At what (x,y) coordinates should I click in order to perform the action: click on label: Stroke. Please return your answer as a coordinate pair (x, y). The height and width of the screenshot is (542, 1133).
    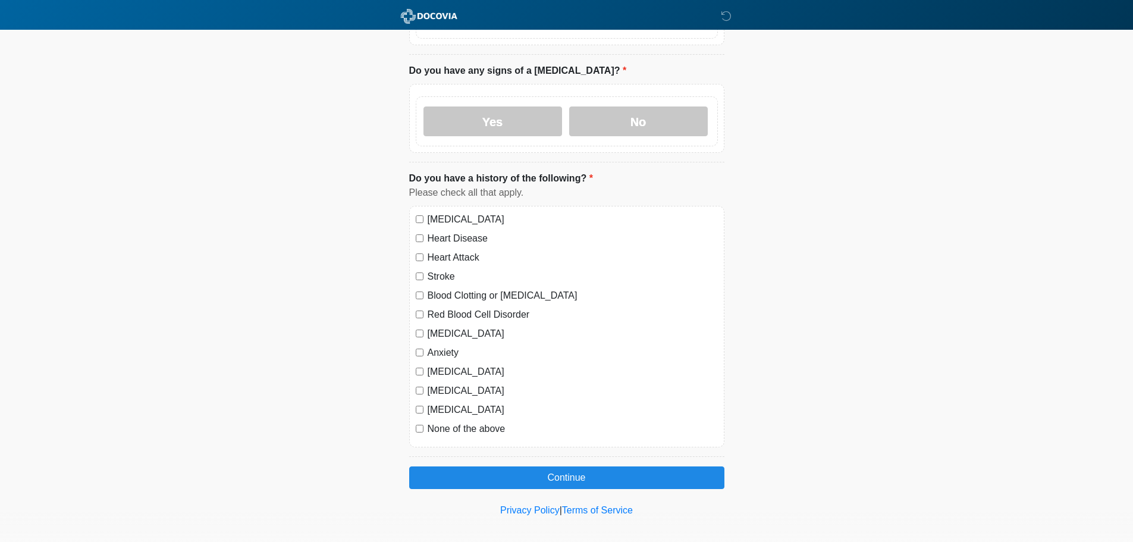
    Looking at the image, I should click on (573, 277).